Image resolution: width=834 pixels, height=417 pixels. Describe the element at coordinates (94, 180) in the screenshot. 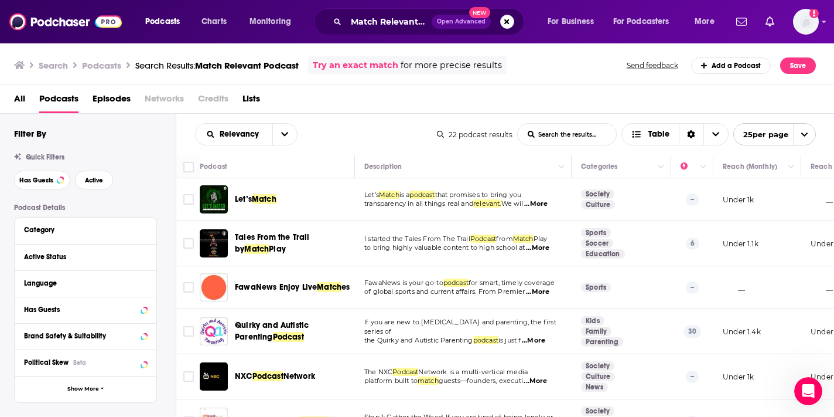

I see `span: Active` at that location.